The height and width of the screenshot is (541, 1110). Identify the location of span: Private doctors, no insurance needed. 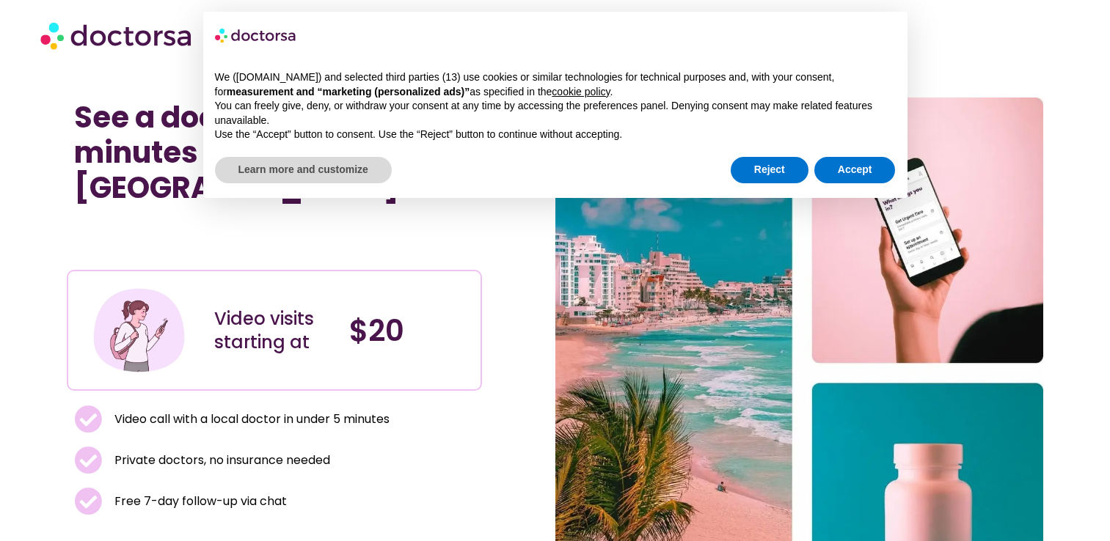
(220, 461).